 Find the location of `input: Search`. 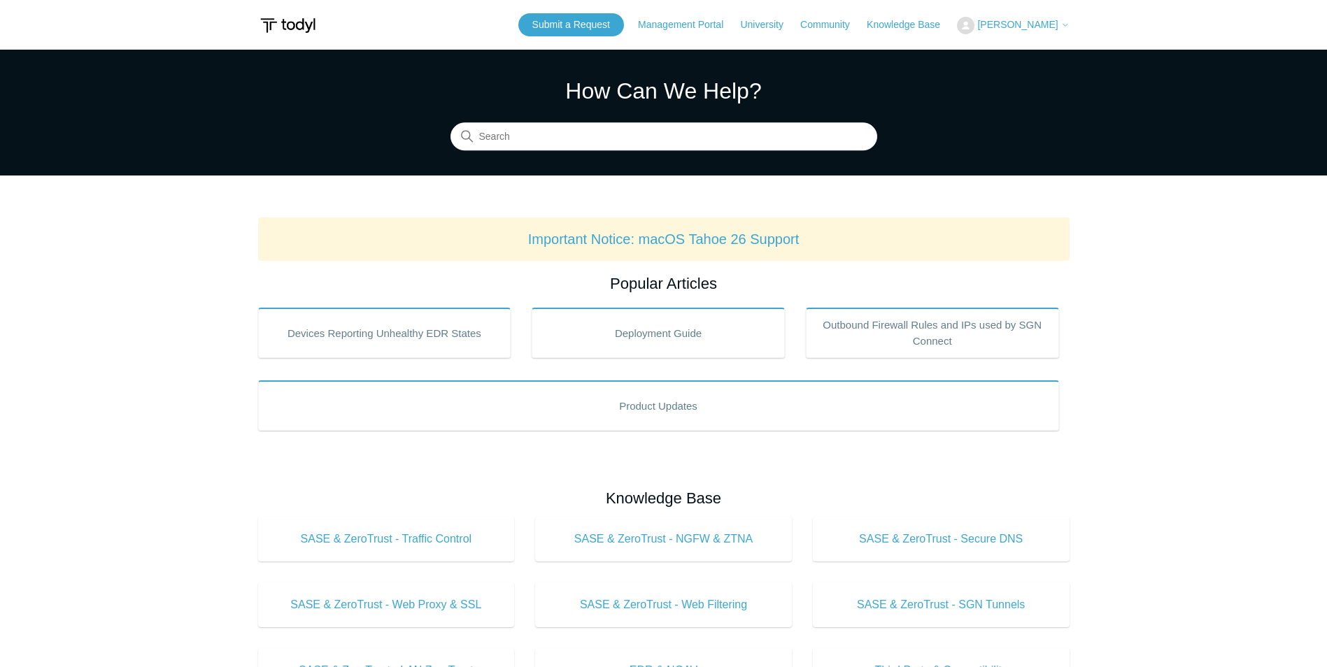

input: Search is located at coordinates (664, 137).